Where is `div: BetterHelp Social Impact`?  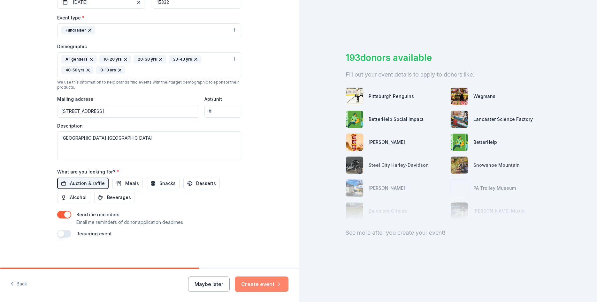 div: BetterHelp Social Impact is located at coordinates (396, 119).